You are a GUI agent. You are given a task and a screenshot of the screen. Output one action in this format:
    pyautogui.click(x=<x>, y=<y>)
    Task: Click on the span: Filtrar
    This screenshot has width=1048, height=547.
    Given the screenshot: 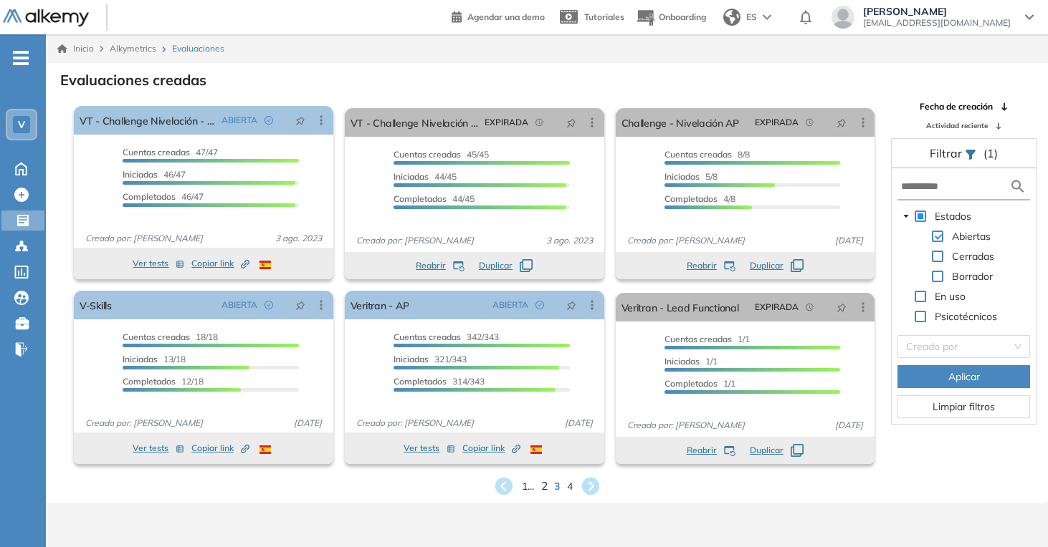 What is the action you would take?
    pyautogui.click(x=947, y=153)
    